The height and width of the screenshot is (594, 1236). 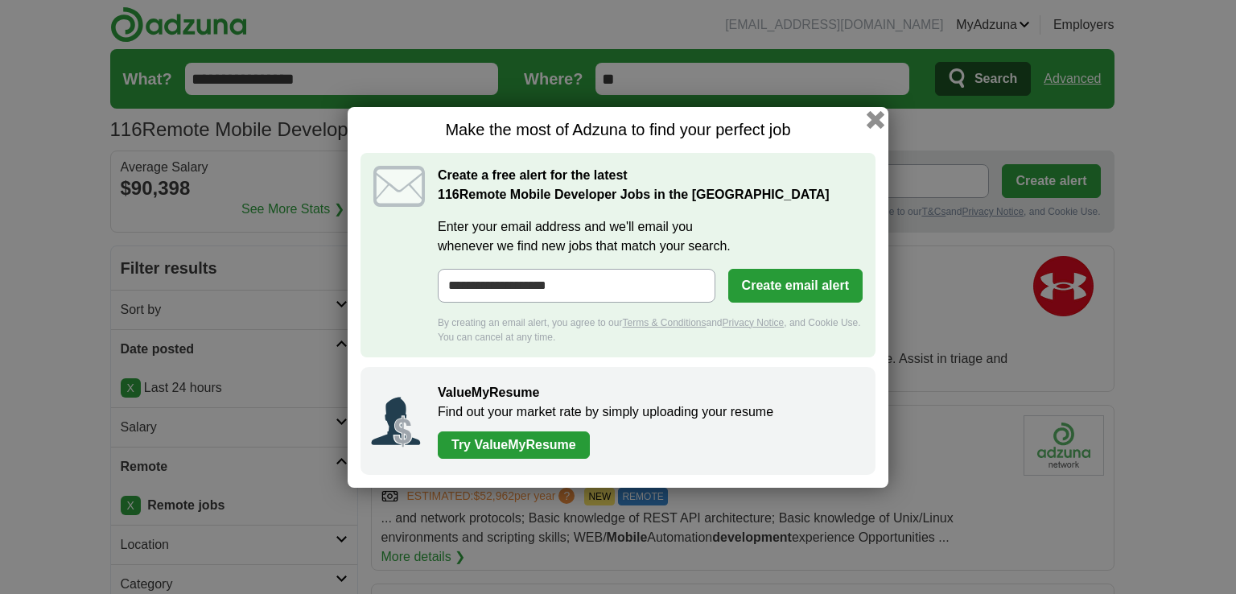 I want to click on label: Enter your email address and we'll email you whenever we find new jobs that match your search., so click(x=650, y=237).